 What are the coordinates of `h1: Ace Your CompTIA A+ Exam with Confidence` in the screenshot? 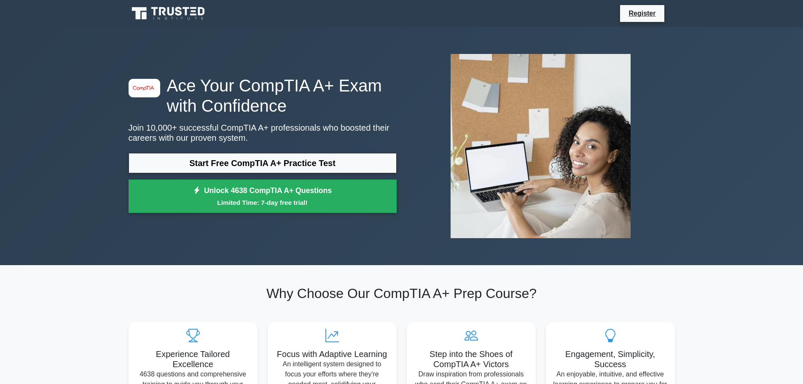 It's located at (262, 96).